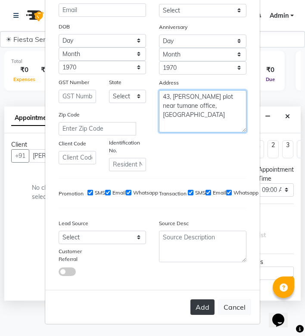 The image size is (305, 336). I want to click on label: Anniversary, so click(173, 27).